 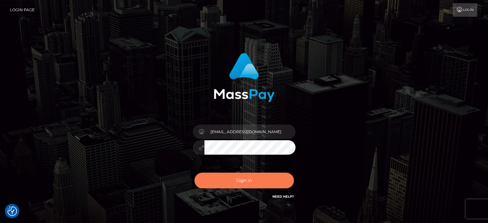 I want to click on img: Revisit consent button, so click(x=12, y=211).